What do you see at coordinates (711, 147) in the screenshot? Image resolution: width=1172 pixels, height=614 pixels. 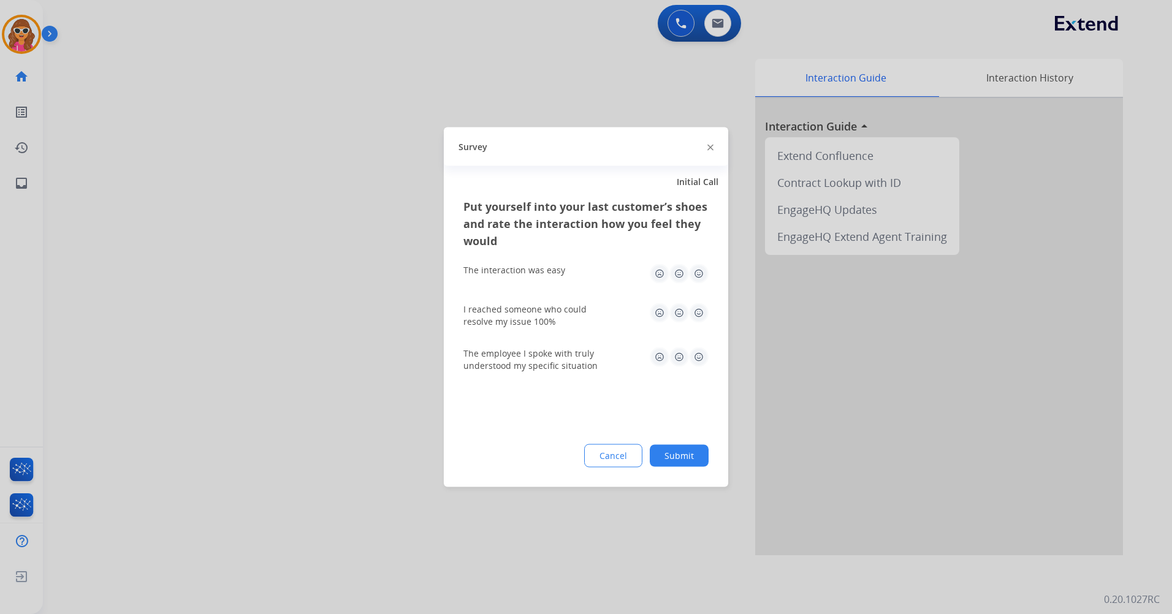 I see `img: close-button` at bounding box center [711, 147].